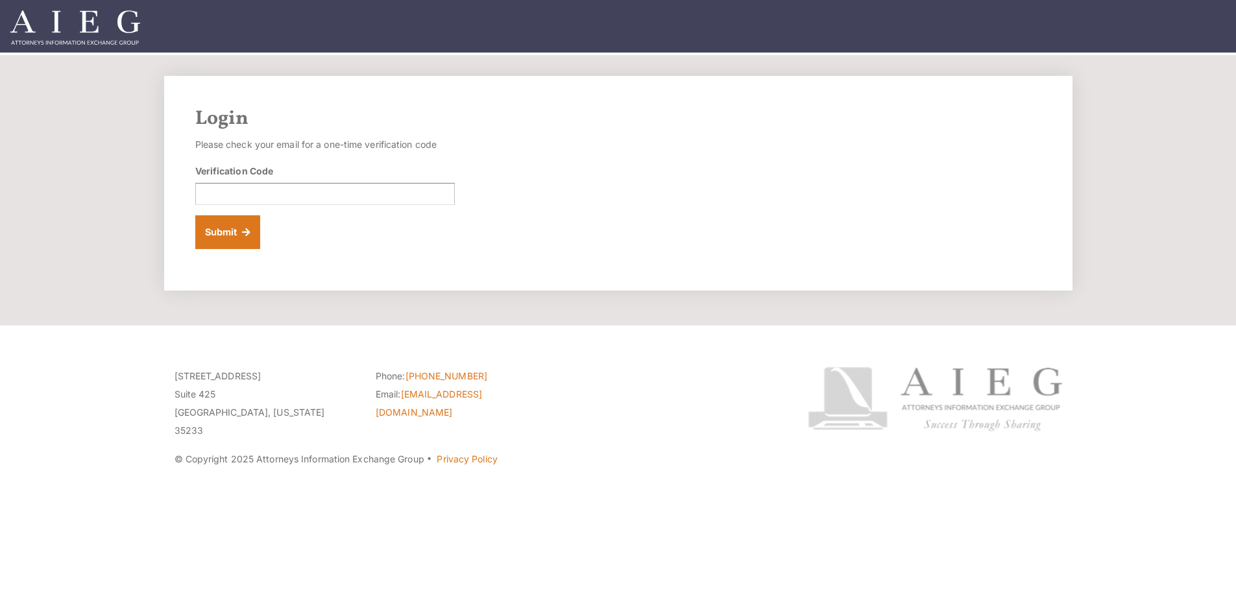  I want to click on a: Privacy Policy, so click(466, 459).